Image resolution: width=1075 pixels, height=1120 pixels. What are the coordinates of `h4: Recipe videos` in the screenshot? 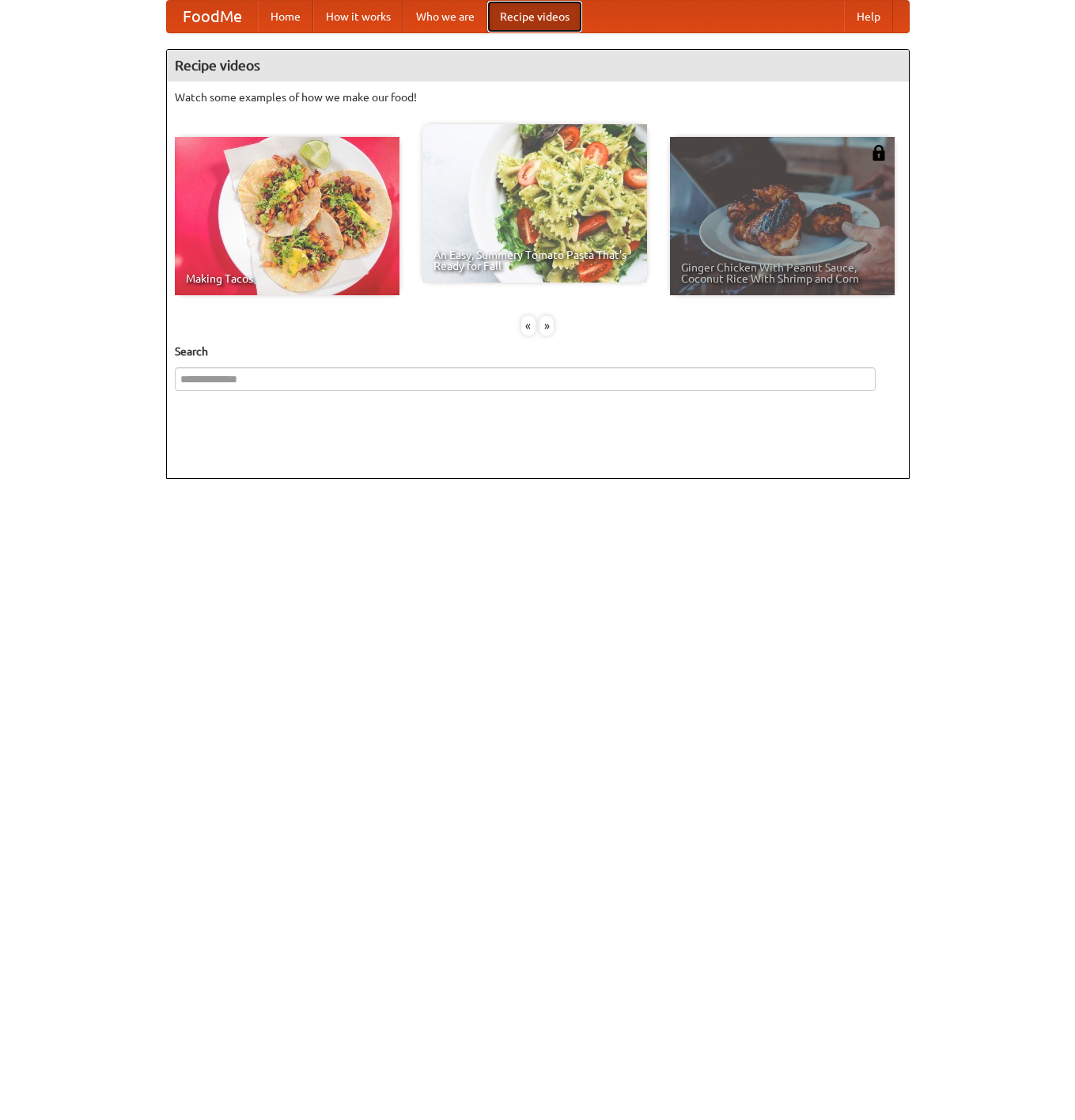 It's located at (538, 66).